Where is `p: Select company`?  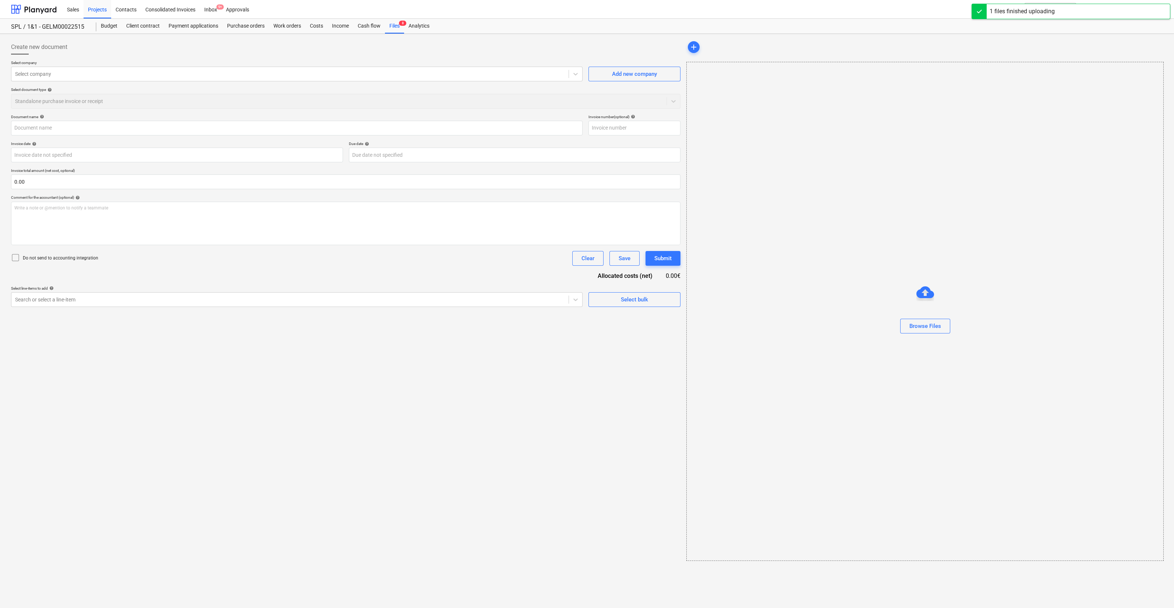
p: Select company is located at coordinates (297, 63).